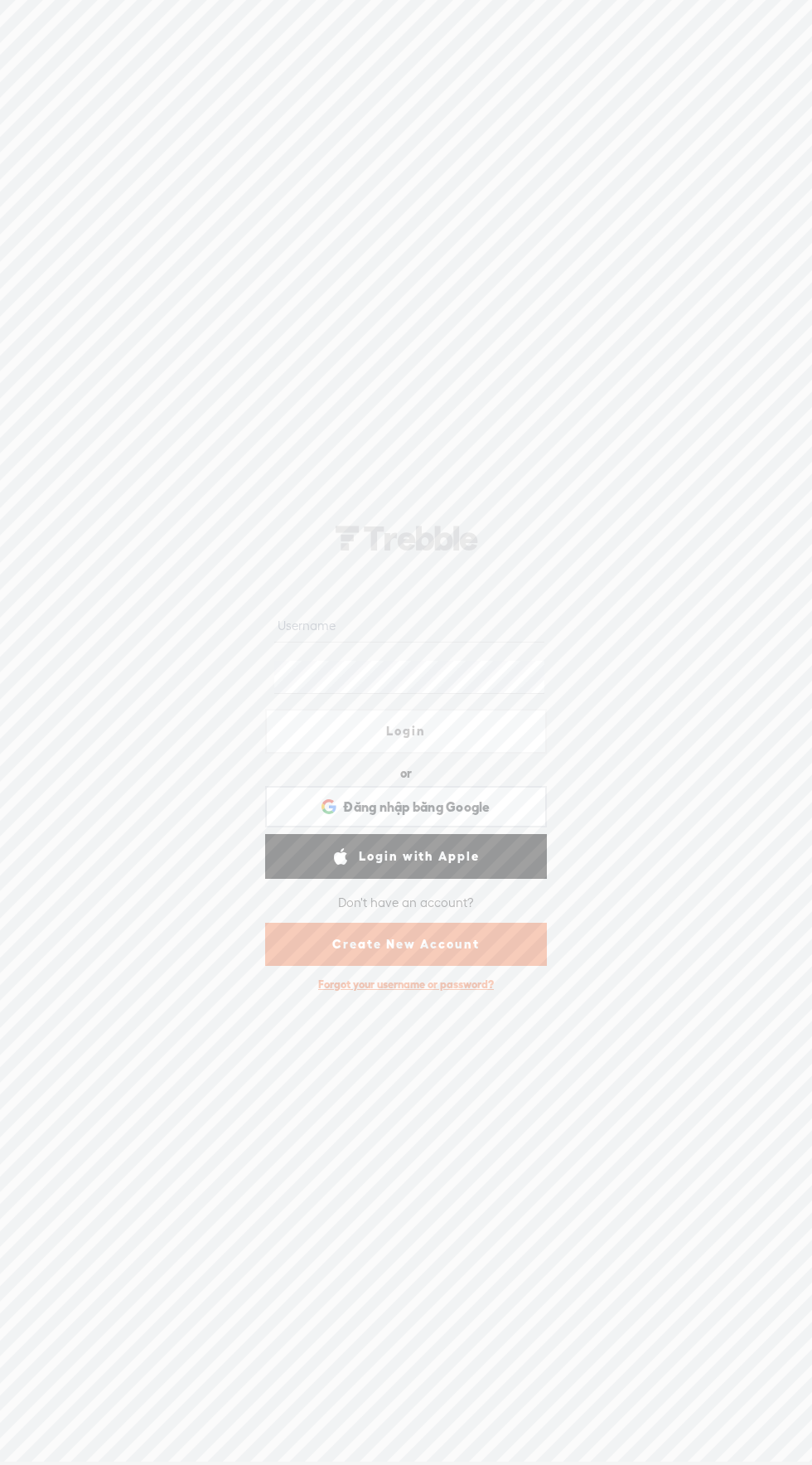  I want to click on a: Login with Apple, so click(406, 856).